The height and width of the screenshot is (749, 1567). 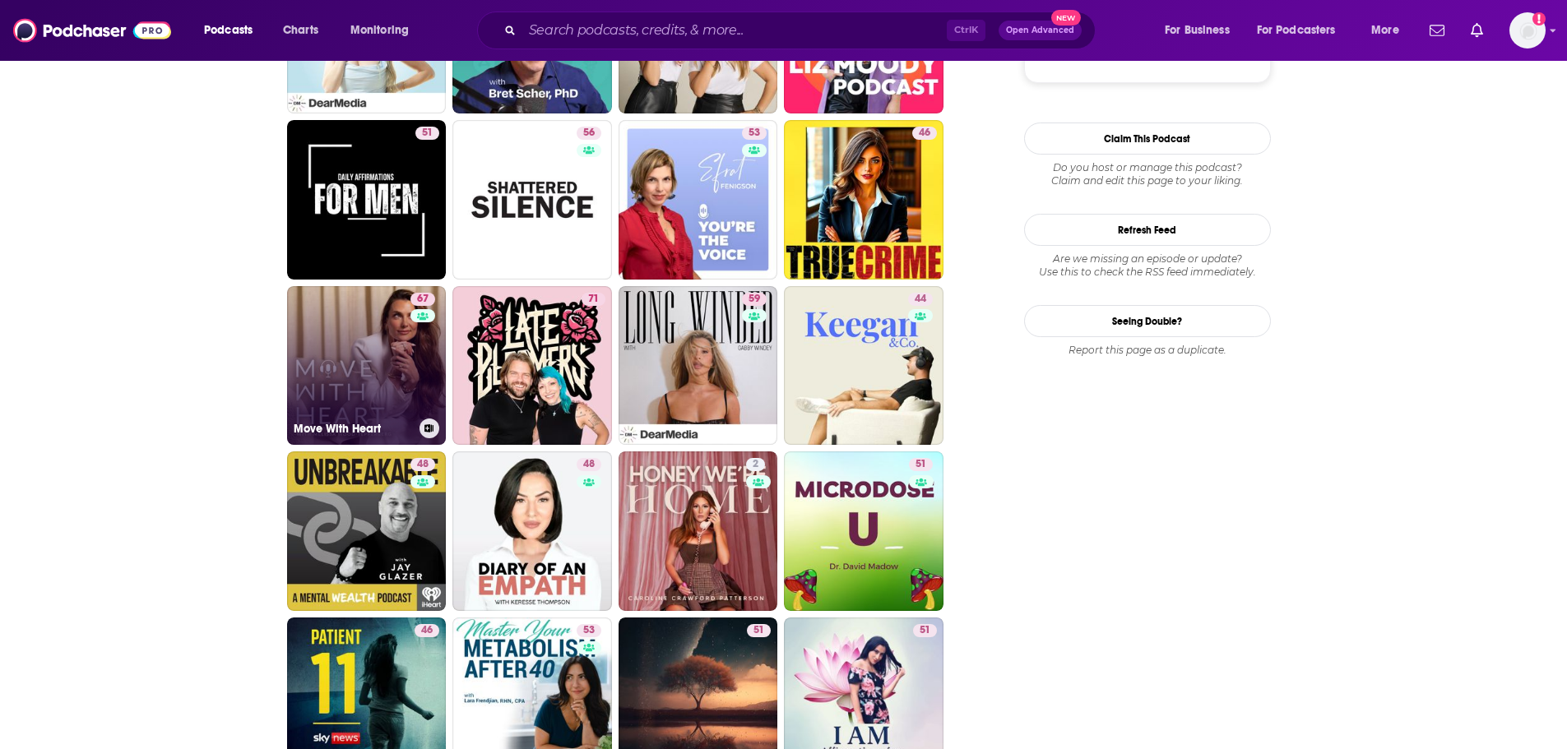 What do you see at coordinates (1385, 30) in the screenshot?
I see `span: More` at bounding box center [1385, 30].